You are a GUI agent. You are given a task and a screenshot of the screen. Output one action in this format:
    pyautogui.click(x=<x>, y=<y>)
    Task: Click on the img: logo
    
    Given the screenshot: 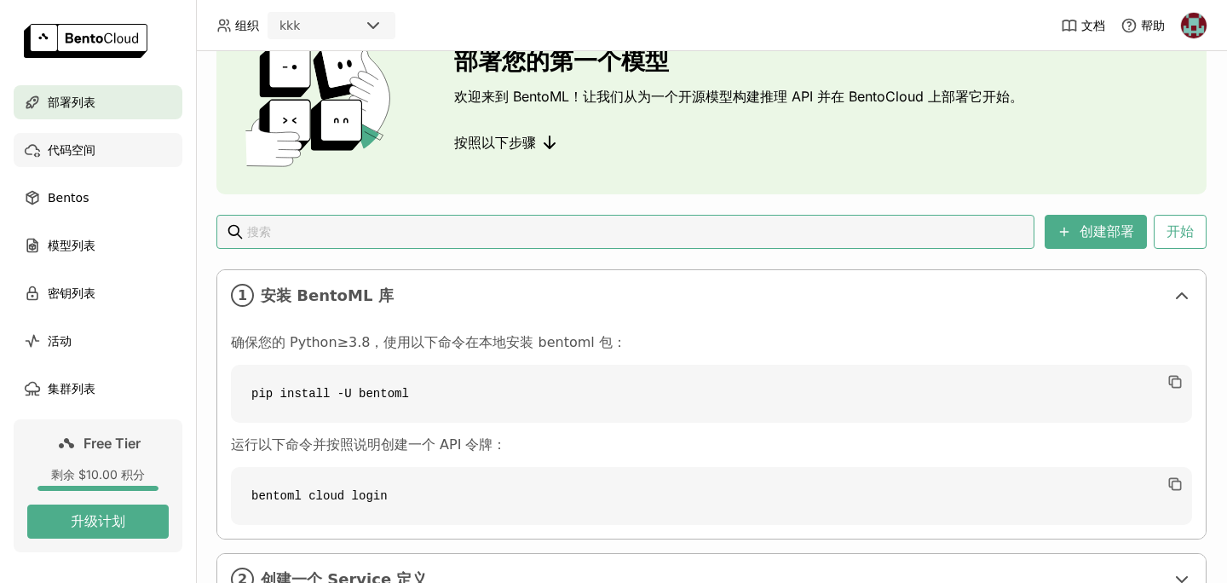 What is the action you would take?
    pyautogui.click(x=85, y=41)
    